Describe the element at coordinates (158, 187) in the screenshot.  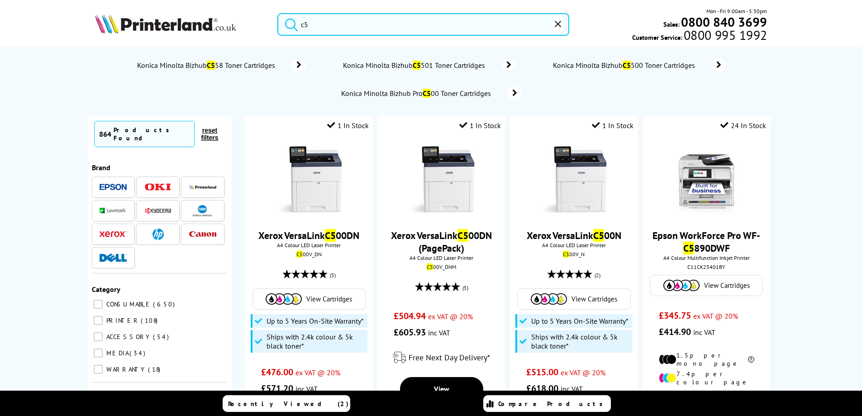
I see `img: OKI` at that location.